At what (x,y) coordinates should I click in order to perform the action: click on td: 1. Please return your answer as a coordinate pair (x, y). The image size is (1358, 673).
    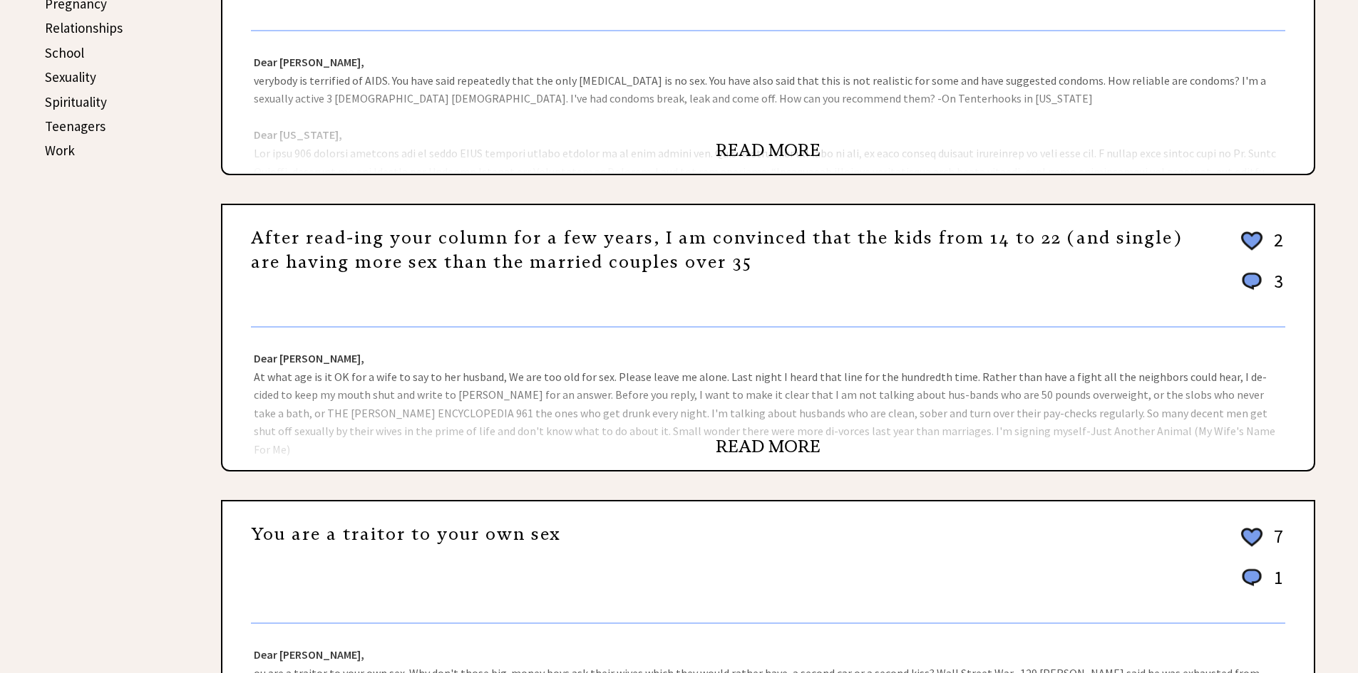
    Looking at the image, I should click on (1275, 584).